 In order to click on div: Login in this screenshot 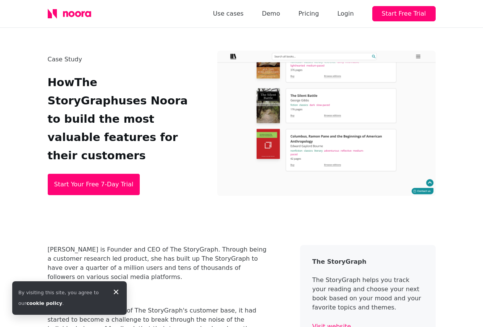, I will do `click(345, 14)`.